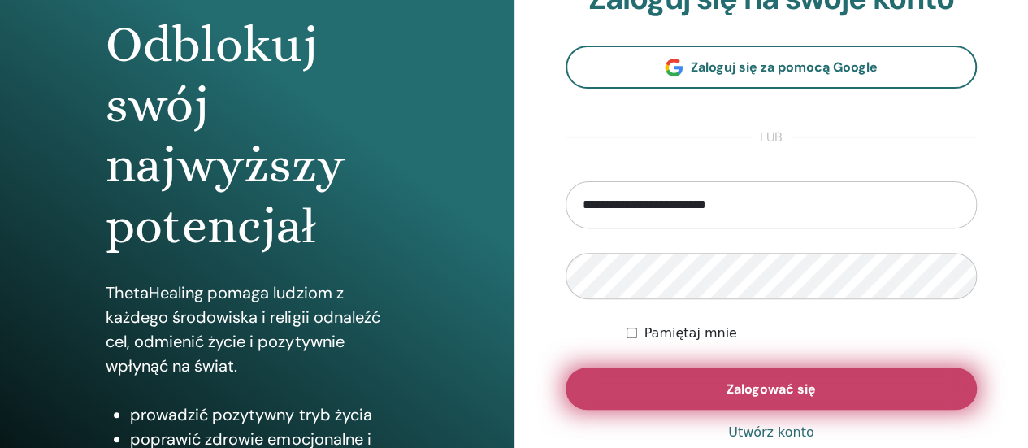  I want to click on font: Utwórz konto, so click(771, 432).